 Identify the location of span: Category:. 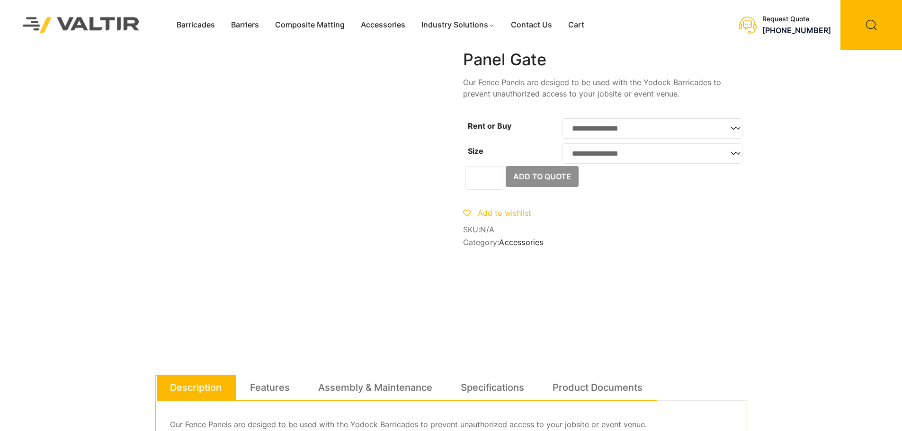
(605, 242).